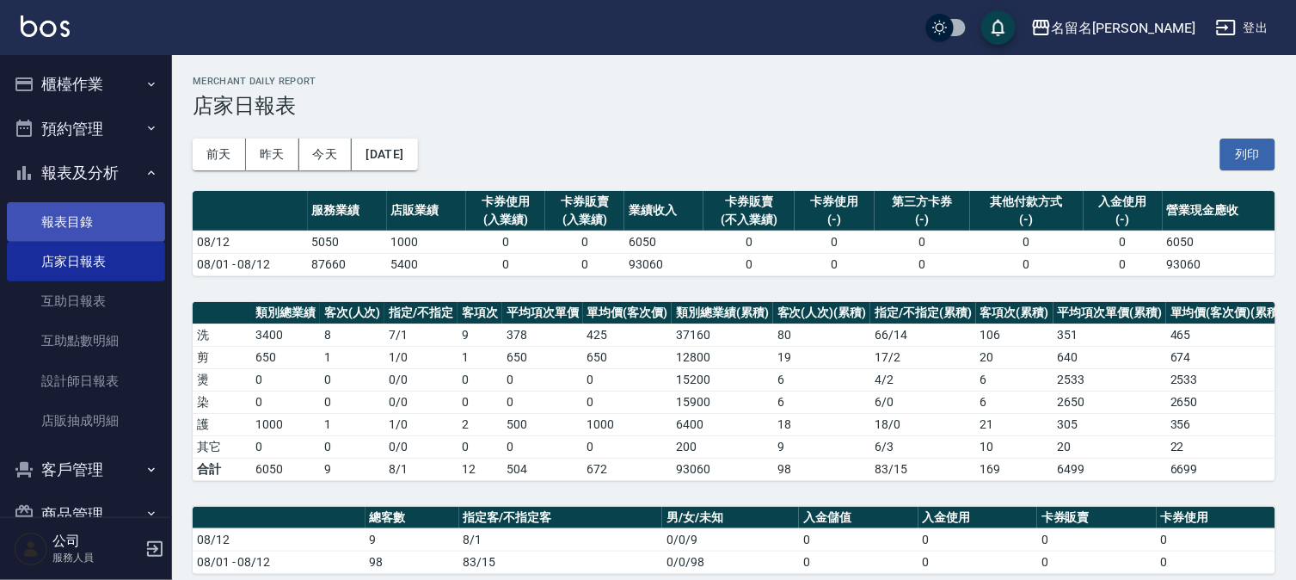 Image resolution: width=1296 pixels, height=580 pixels. I want to click on a: 互助點數明細, so click(86, 341).